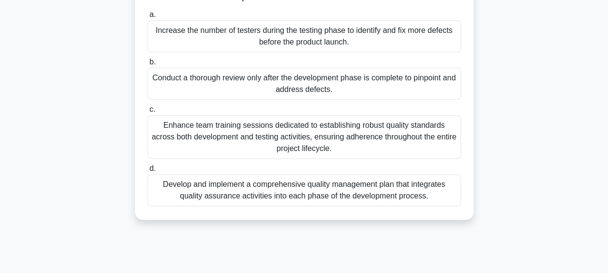 The height and width of the screenshot is (273, 608). Describe the element at coordinates (152, 61) in the screenshot. I see `span: b.` at that location.